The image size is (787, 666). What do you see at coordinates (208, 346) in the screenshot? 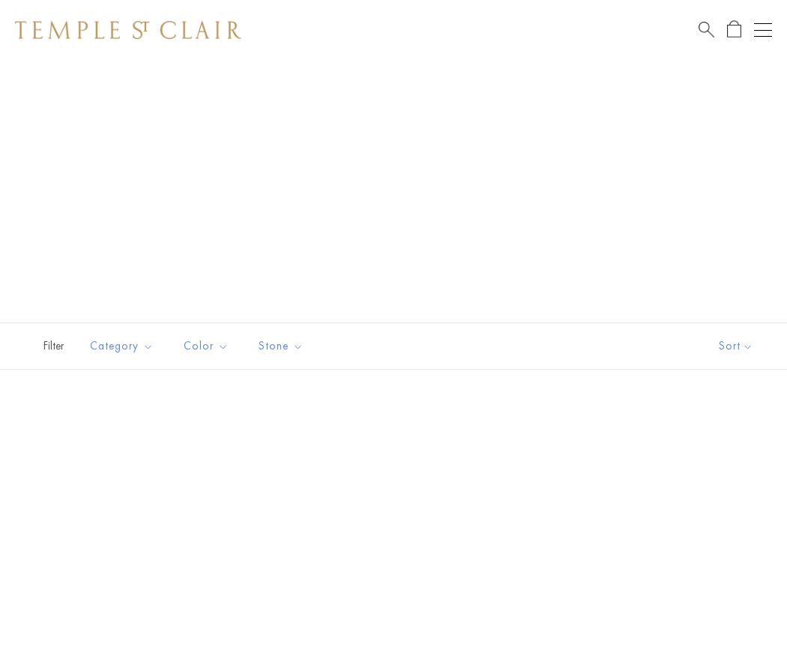
I see `span: Color` at bounding box center [208, 346].